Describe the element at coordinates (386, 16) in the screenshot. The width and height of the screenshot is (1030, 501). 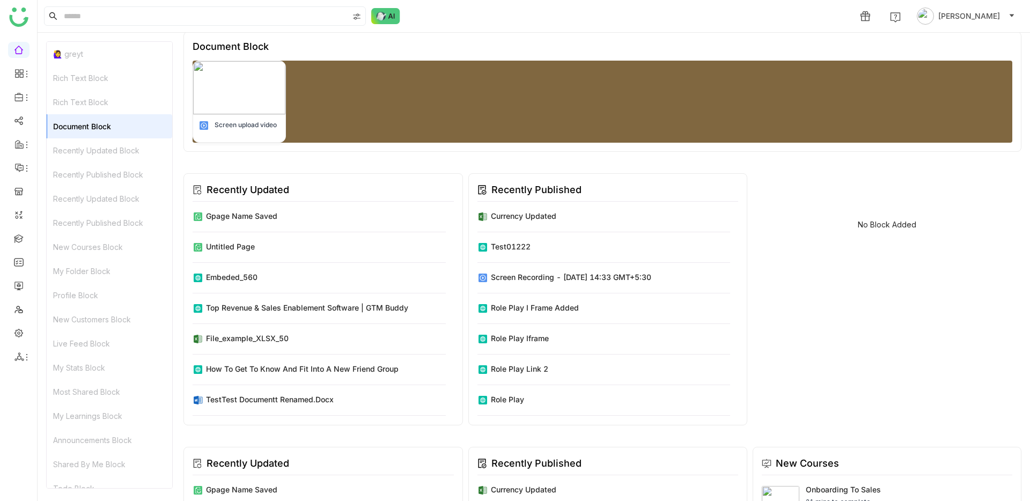
I see `img: ask-buddy-normal.svg` at that location.